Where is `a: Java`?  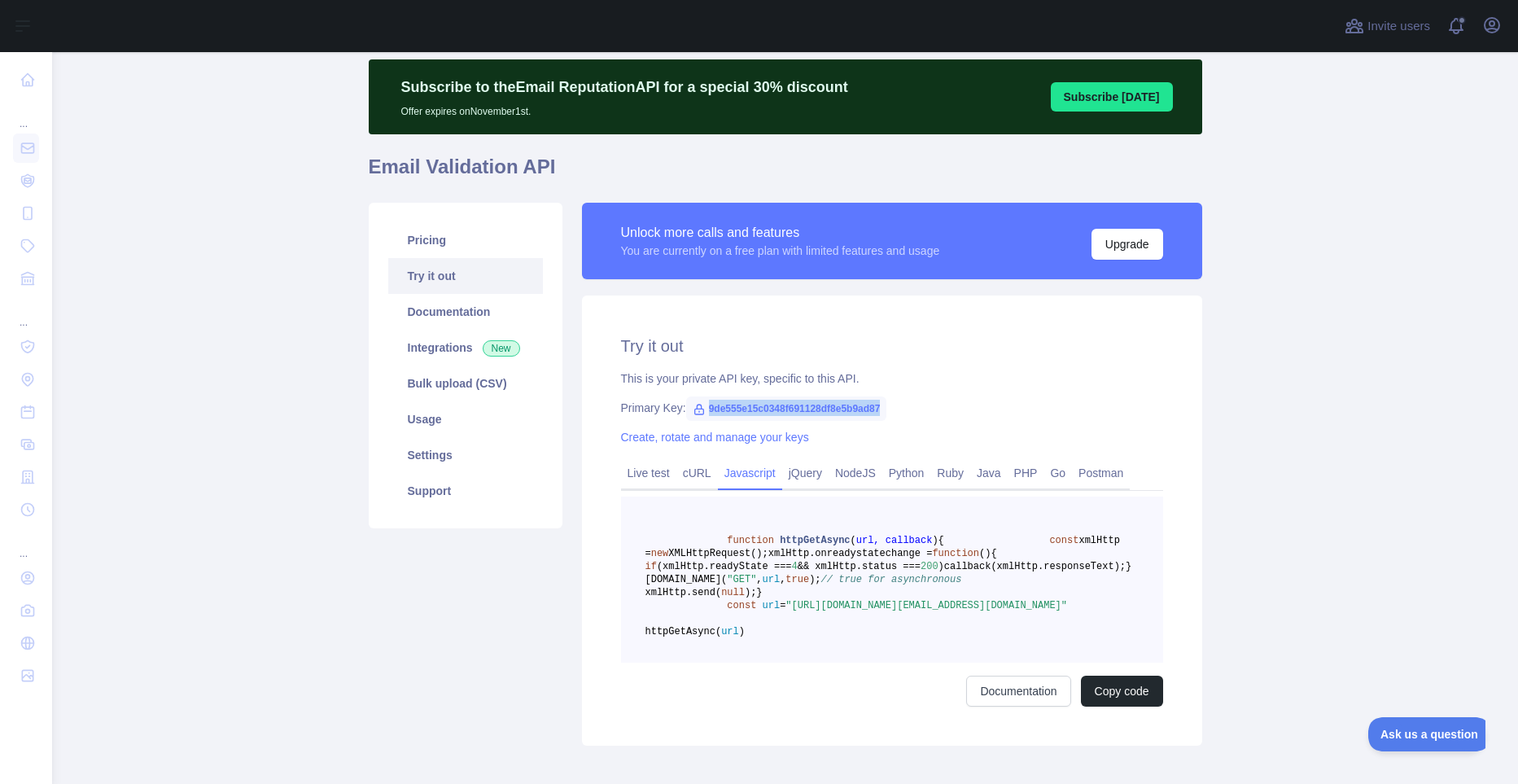
a: Java is located at coordinates (989, 473).